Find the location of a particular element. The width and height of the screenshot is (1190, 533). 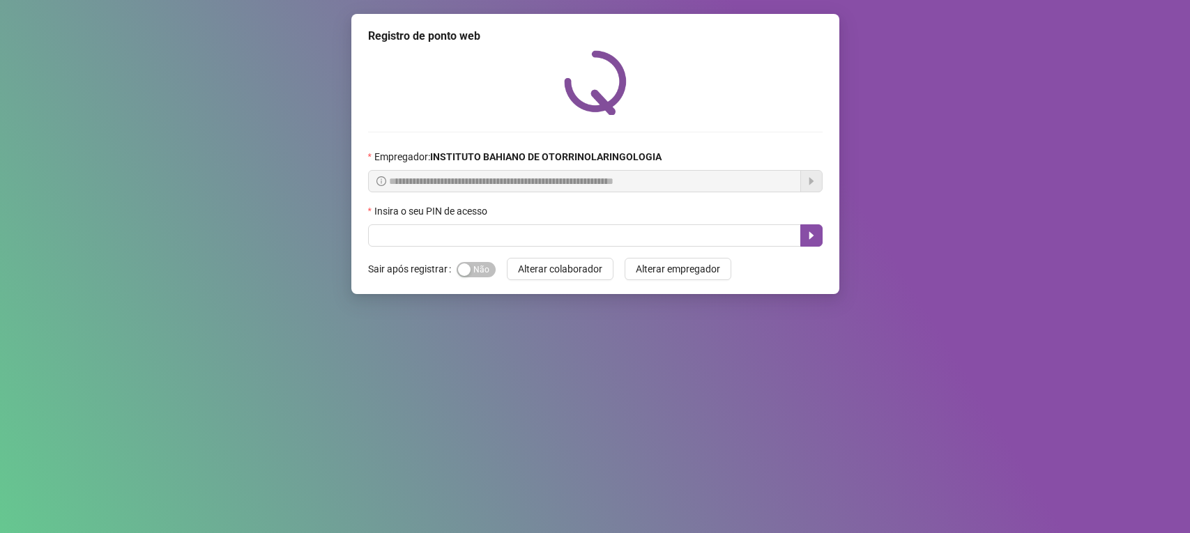

span: info-circle is located at coordinates (381, 181).